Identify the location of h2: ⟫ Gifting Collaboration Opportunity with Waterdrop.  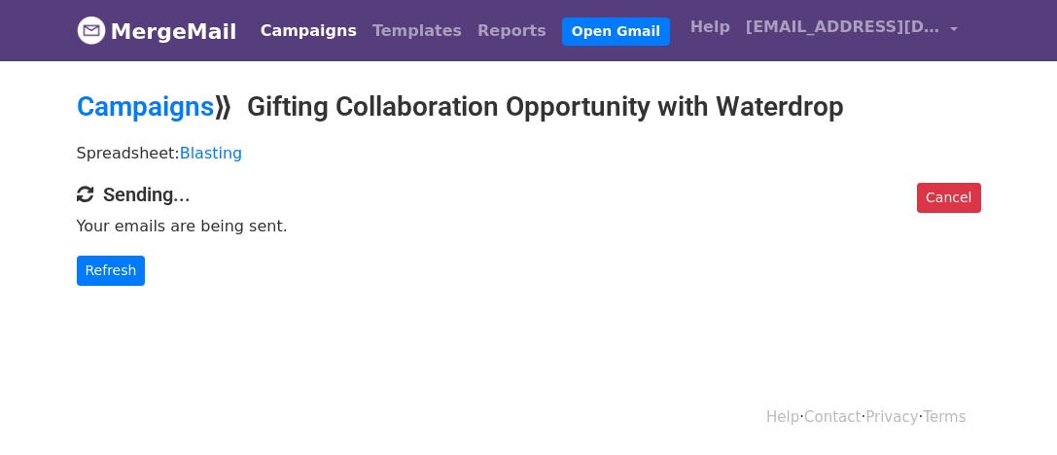
(529, 107).